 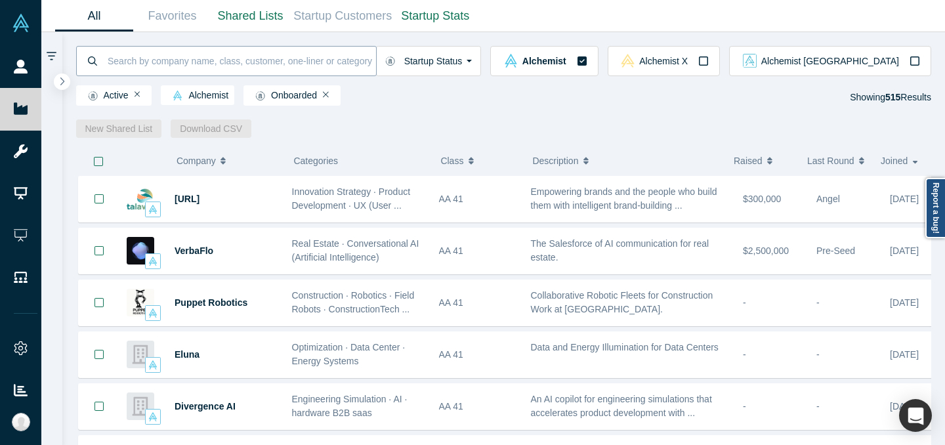 What do you see at coordinates (766, 251) in the screenshot?
I see `span: $2,500,000` at bounding box center [766, 251].